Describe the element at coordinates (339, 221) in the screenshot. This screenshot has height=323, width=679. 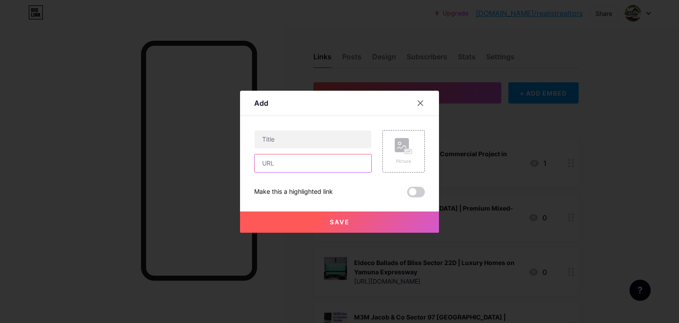
I see `span: Save` at that location.